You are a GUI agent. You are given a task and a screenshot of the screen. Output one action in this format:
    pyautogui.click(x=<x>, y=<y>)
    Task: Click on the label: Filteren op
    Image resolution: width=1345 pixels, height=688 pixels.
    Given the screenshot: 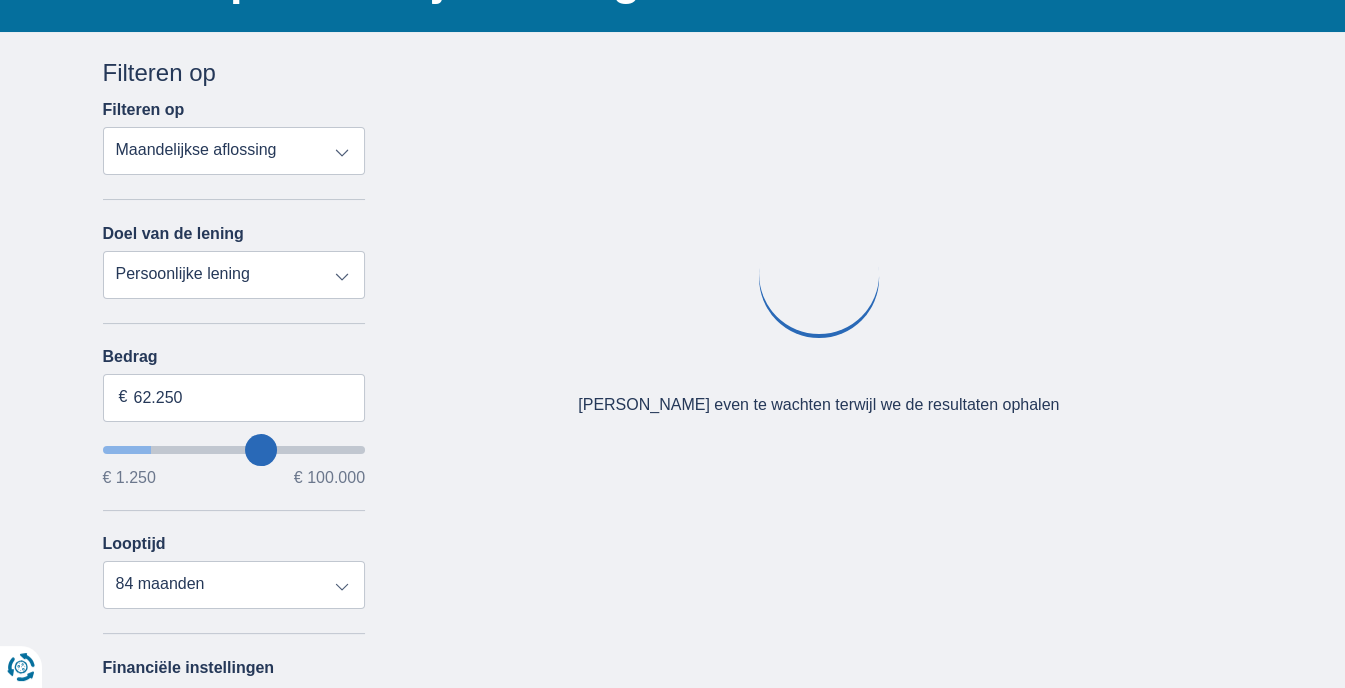 What is the action you would take?
    pyautogui.click(x=144, y=110)
    